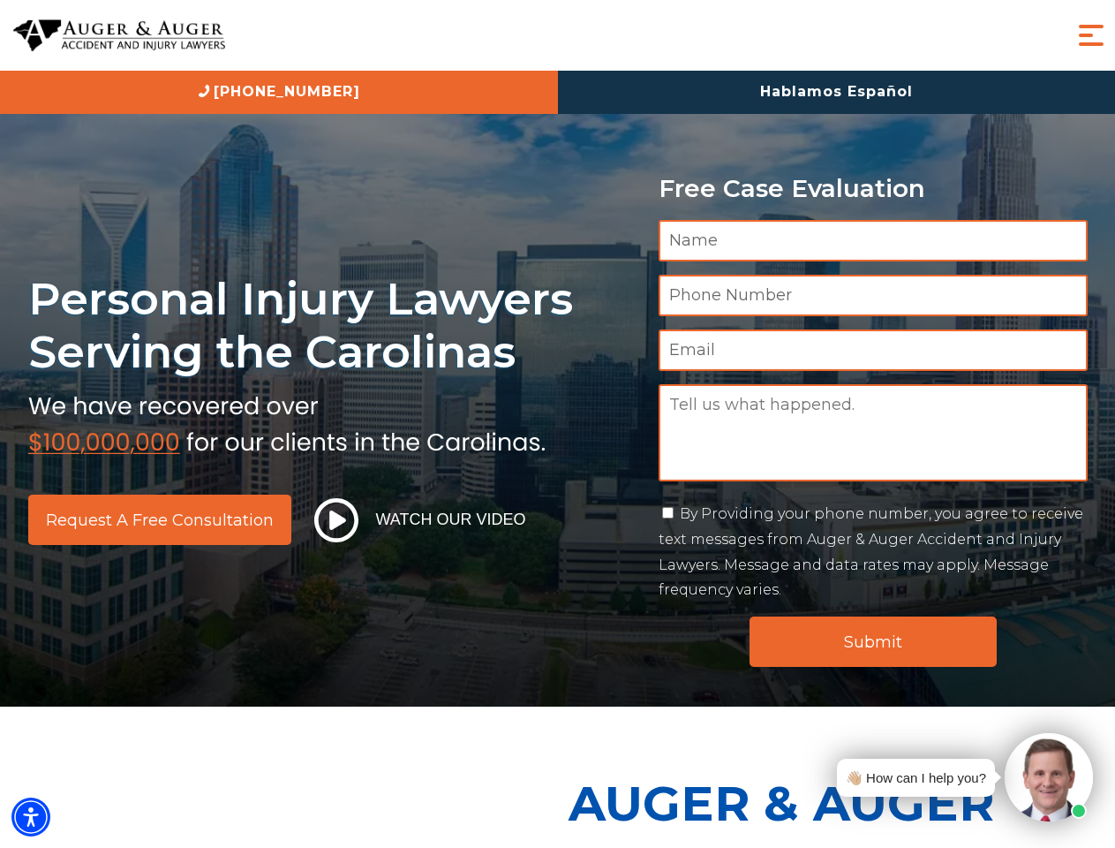 The image size is (1115, 848). Describe the element at coordinates (873, 350) in the screenshot. I see `input: Email` at that location.